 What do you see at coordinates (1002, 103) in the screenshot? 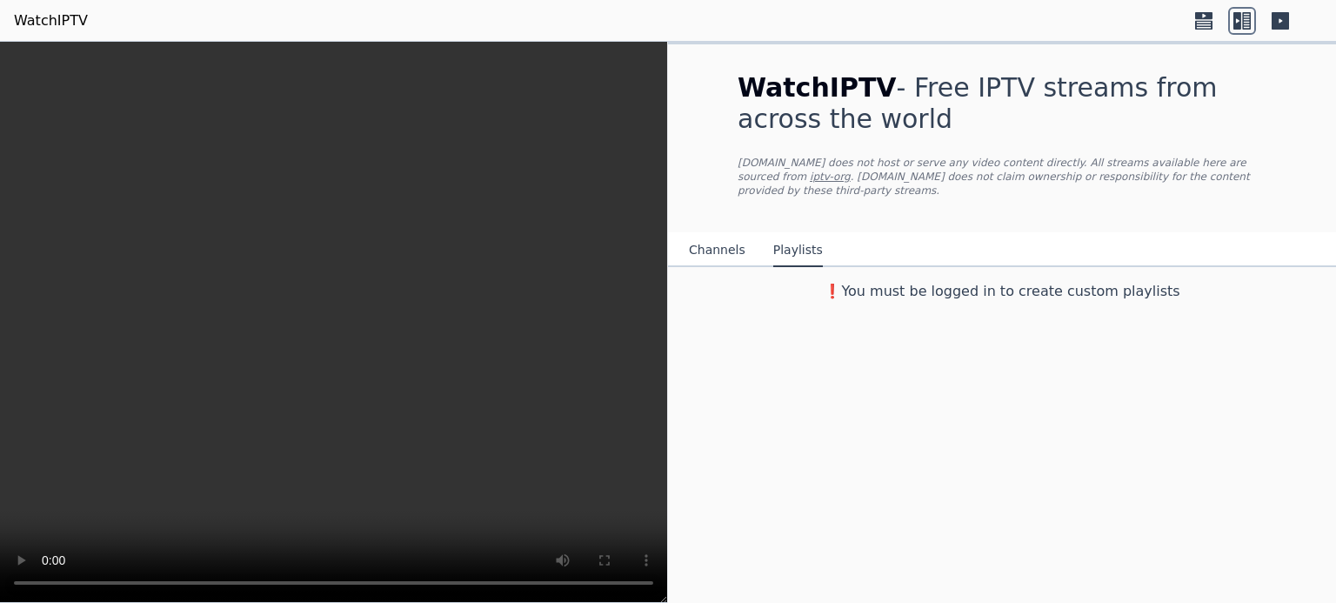
I see `h1: - Free IPTV streams from across the world` at bounding box center [1002, 103].